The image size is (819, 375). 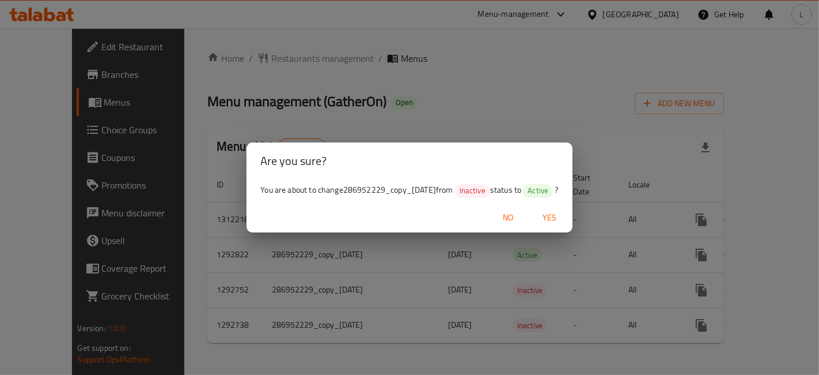 I want to click on div: Active, so click(x=538, y=191).